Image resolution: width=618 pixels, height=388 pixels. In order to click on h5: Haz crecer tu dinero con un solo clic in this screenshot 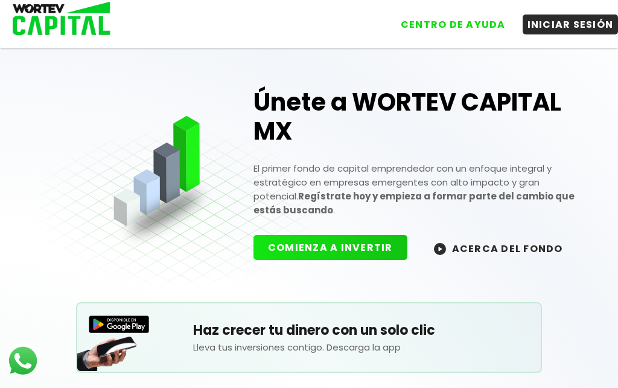, I will do `click(367, 330)`.